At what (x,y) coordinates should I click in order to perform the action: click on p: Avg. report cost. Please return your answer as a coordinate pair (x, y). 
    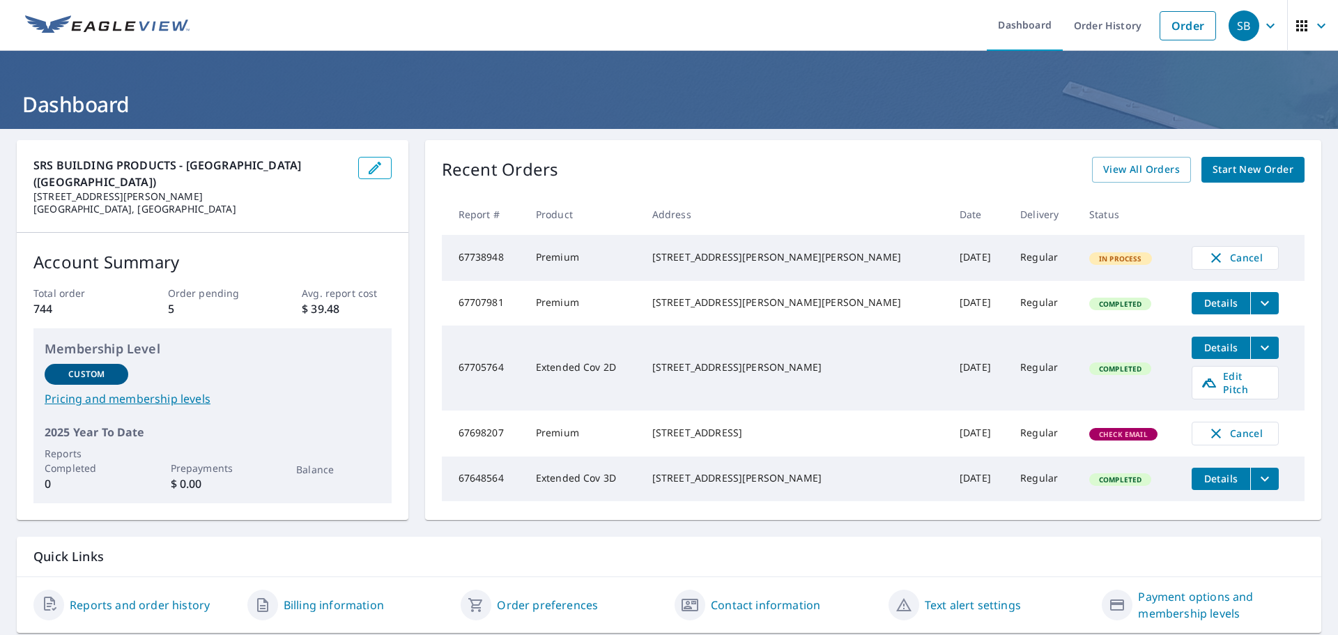
    Looking at the image, I should click on (346, 293).